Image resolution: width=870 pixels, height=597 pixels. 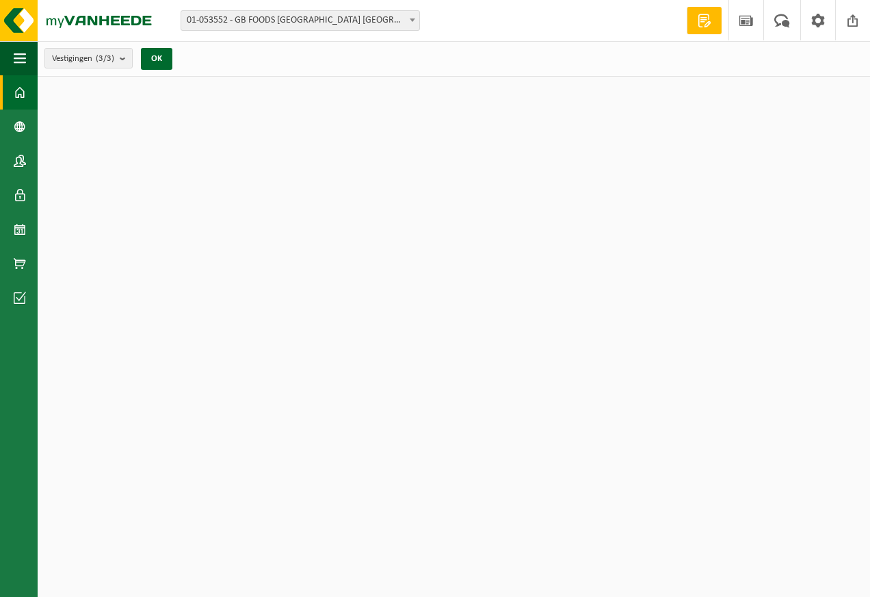 I want to click on span: Vestigingen, so click(x=83, y=59).